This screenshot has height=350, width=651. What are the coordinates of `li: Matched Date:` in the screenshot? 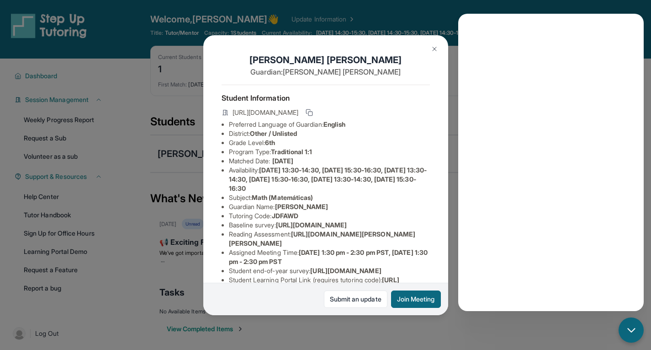 It's located at (329, 161).